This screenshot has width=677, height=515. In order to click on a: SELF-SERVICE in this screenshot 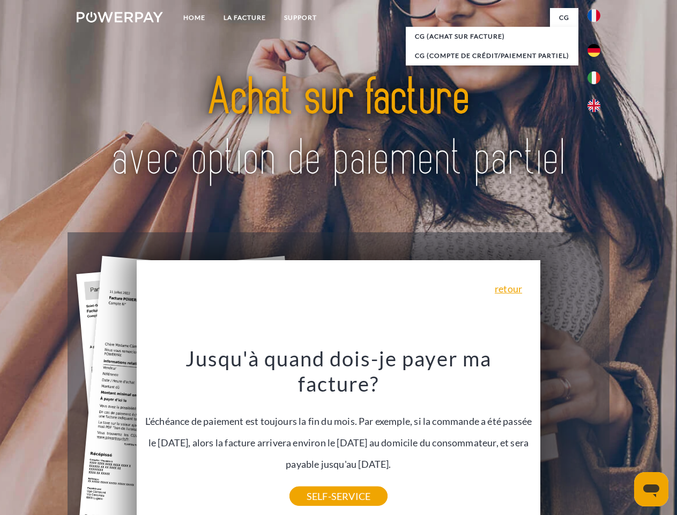, I will do `click(338, 496)`.